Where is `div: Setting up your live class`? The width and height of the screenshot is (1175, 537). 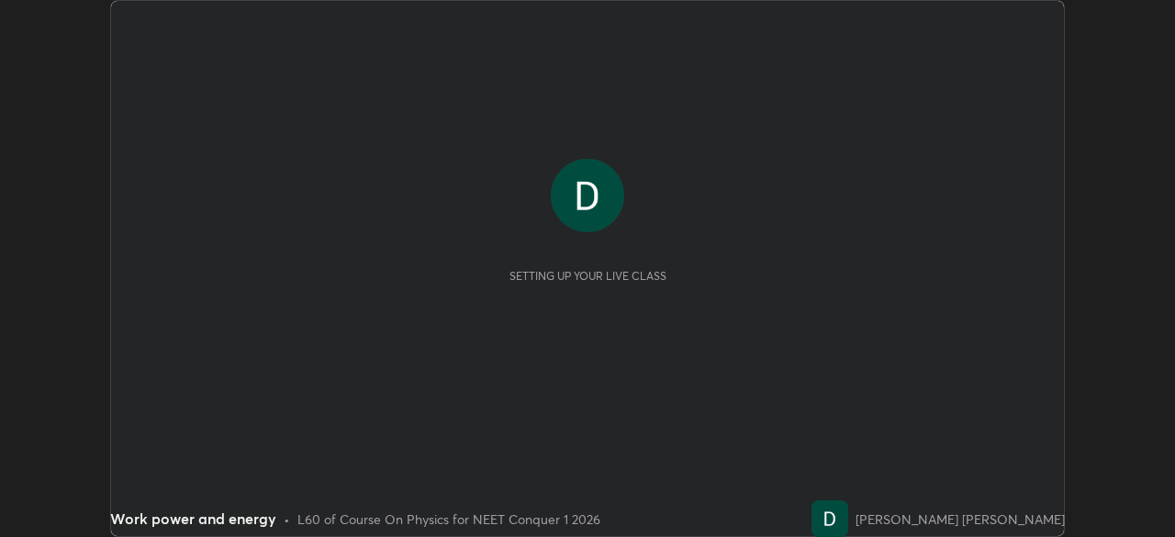 div: Setting up your live class is located at coordinates (587, 275).